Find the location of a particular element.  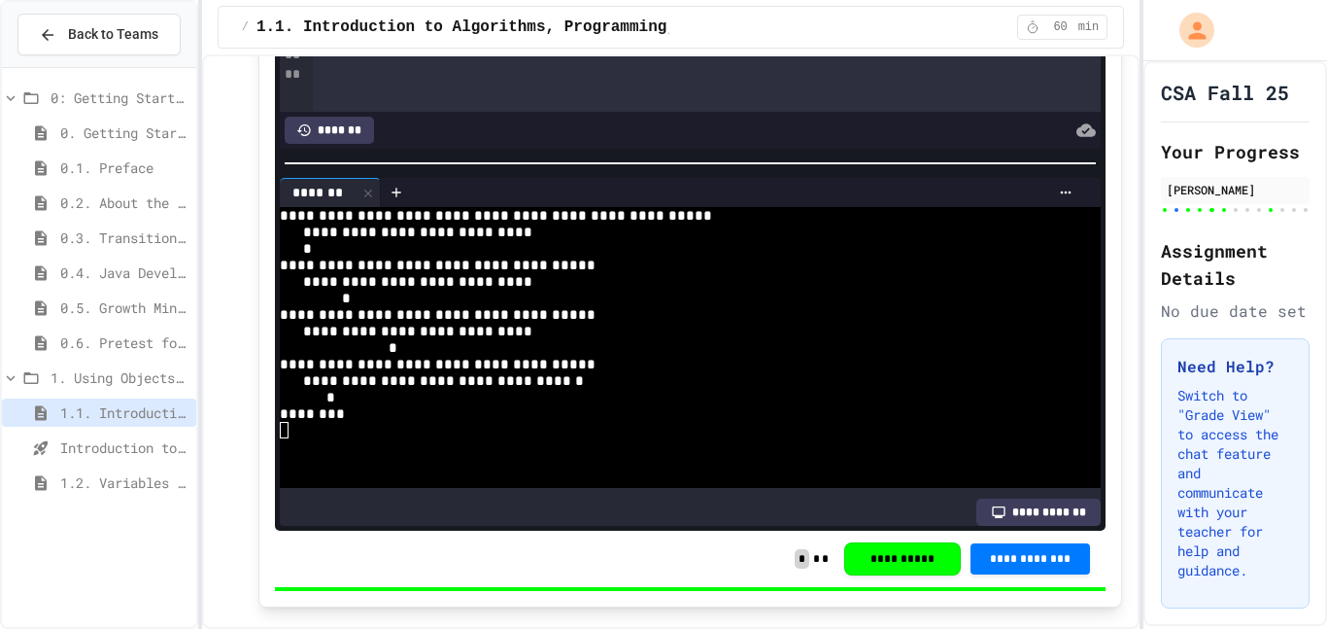

span: 0.6. Pretest for the AP CSA Exam is located at coordinates (124, 342).